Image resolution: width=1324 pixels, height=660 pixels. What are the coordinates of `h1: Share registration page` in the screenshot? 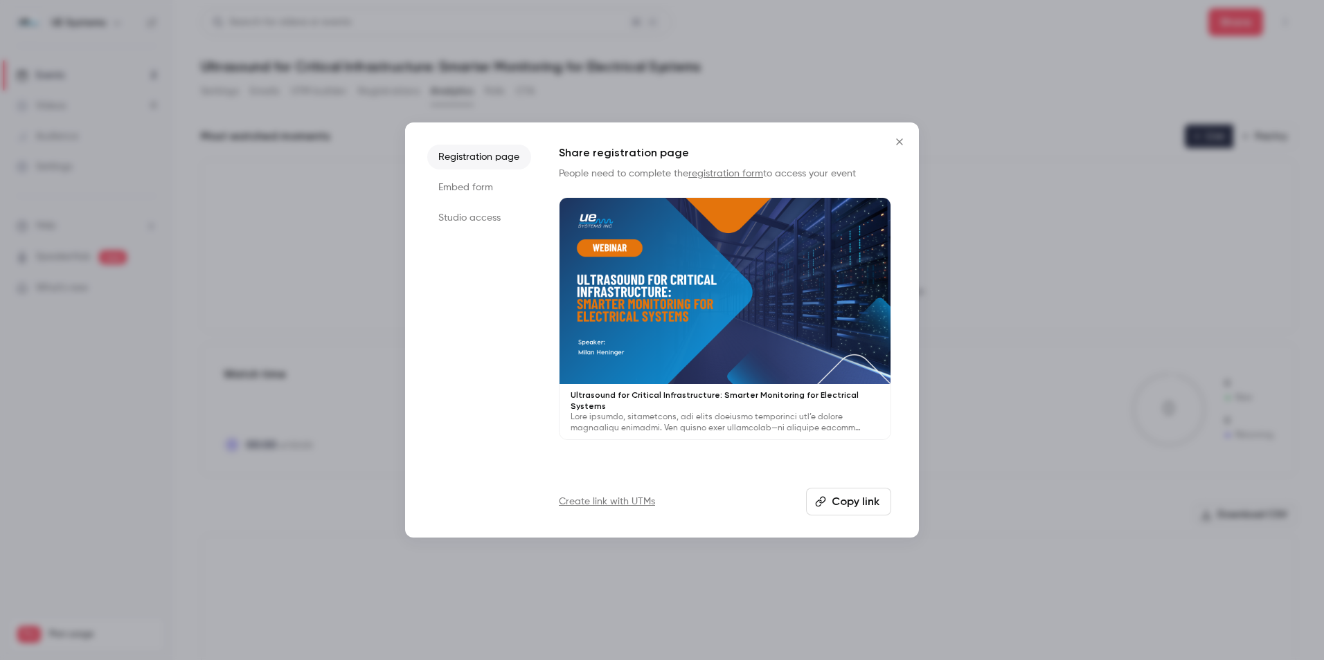 It's located at (725, 153).